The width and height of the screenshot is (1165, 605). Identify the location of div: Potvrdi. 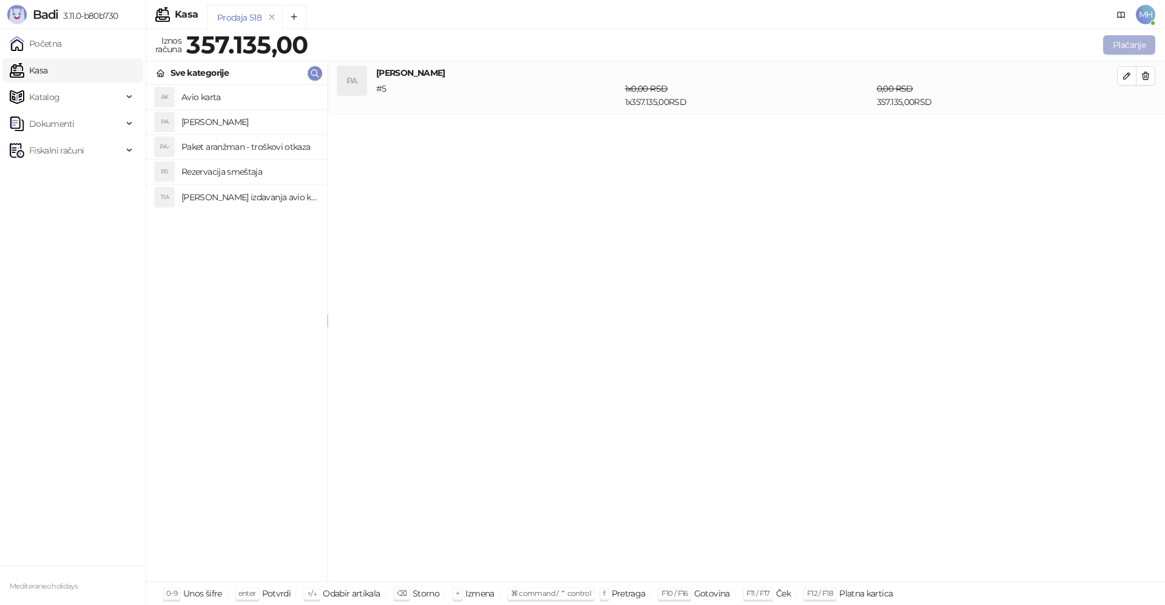
(277, 594).